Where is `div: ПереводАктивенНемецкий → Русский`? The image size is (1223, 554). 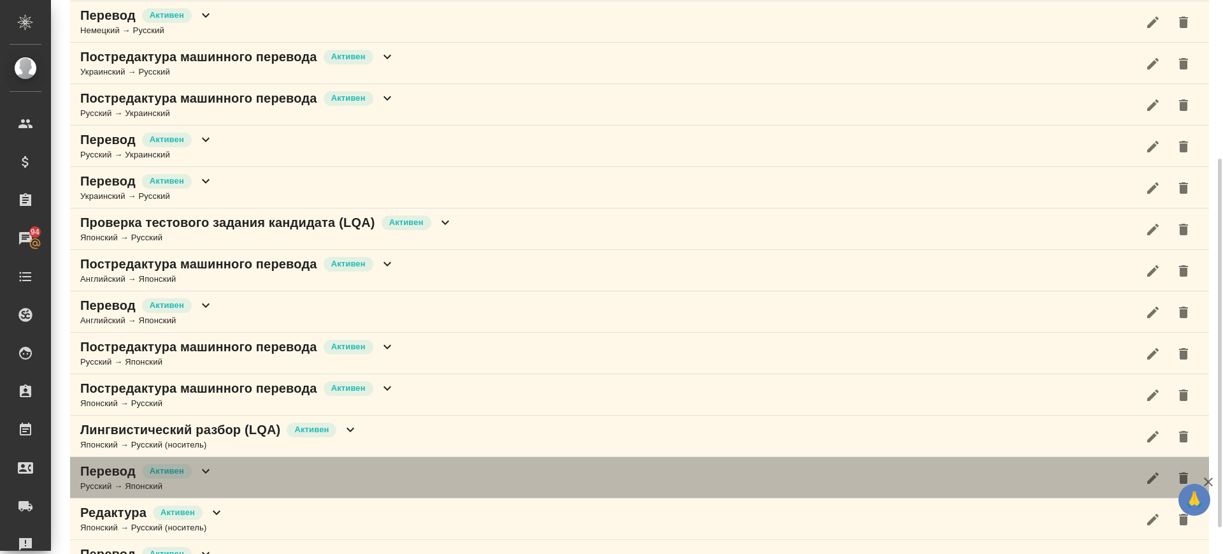
div: ПереводАктивенНемецкий → Русский is located at coordinates (640, 22).